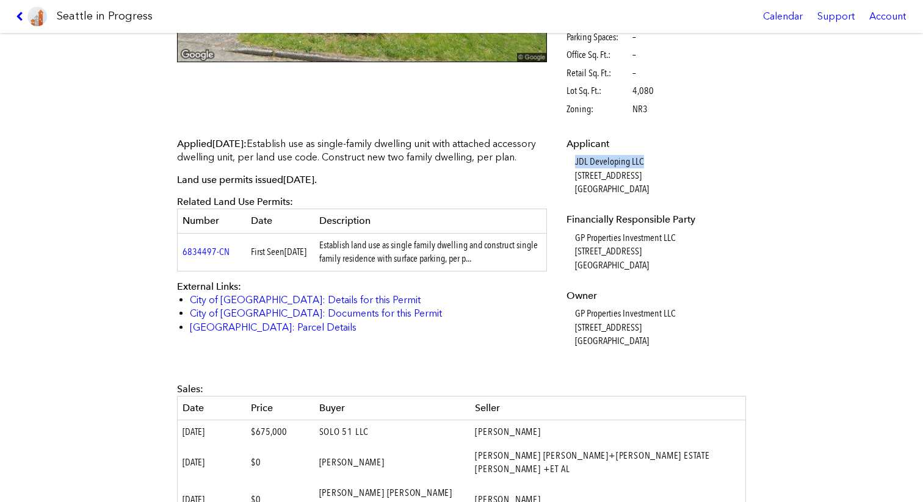 The height and width of the screenshot is (502, 923). I want to click on td: $675,000, so click(280, 432).